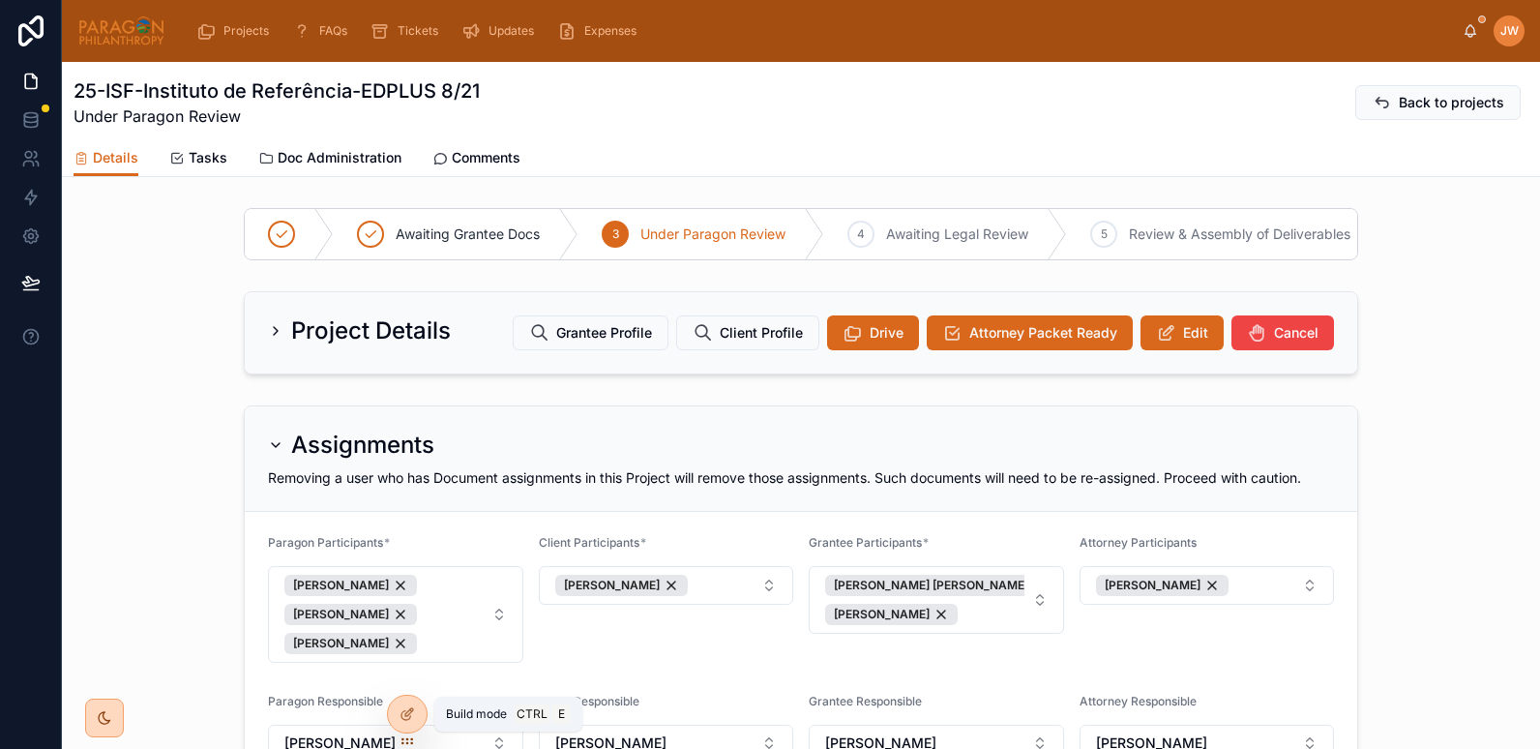 The width and height of the screenshot is (1540, 749). I want to click on a: FAQs, so click(323, 31).